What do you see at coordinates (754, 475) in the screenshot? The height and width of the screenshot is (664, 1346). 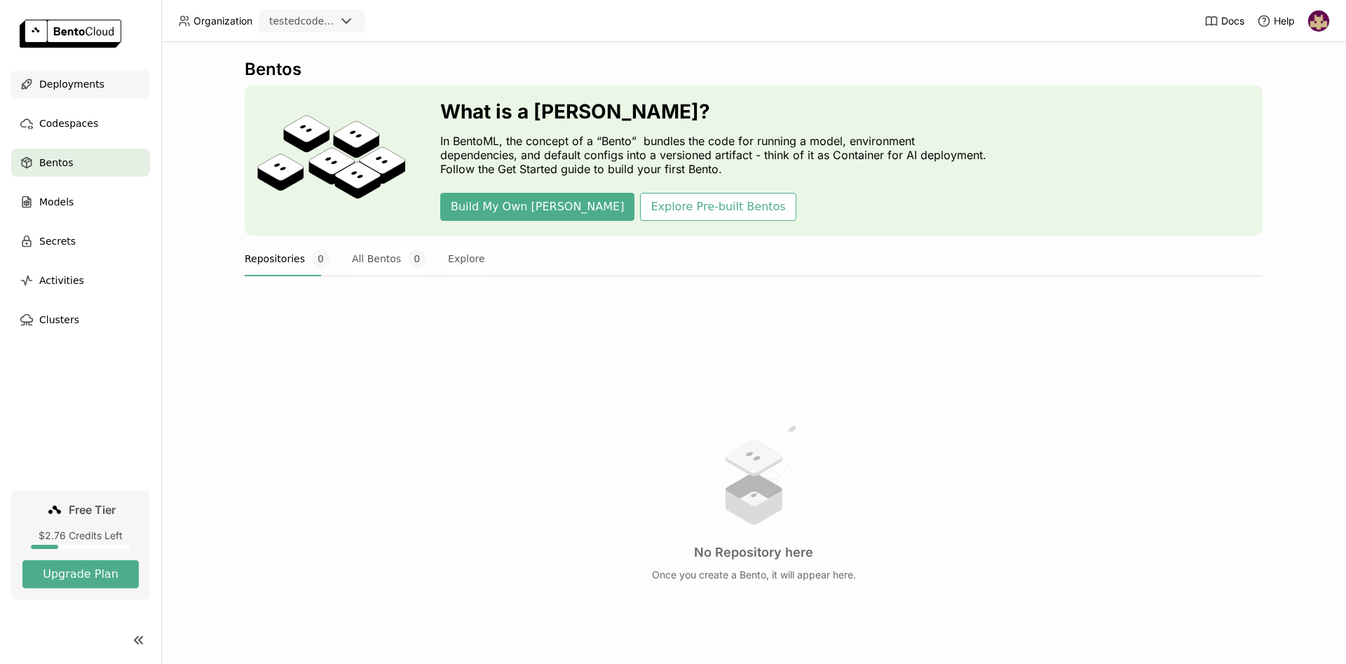 I see `img: no results` at bounding box center [754, 475].